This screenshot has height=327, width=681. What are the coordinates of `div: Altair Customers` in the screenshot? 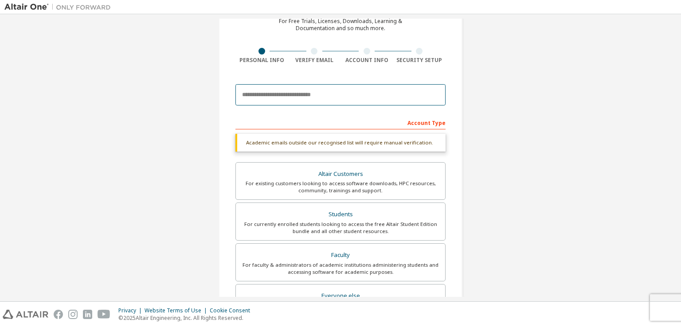 It's located at (341, 174).